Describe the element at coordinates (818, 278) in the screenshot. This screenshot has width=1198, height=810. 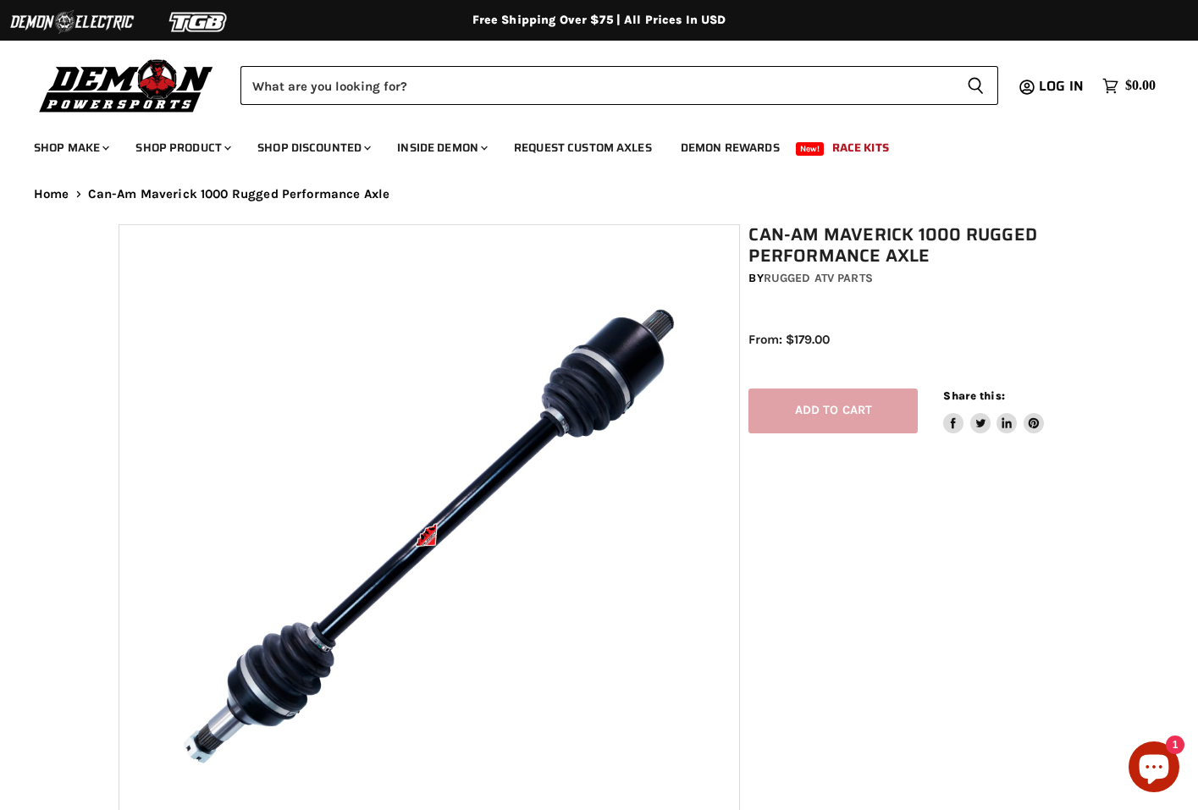
I see `a: Rugged ATV Parts` at that location.